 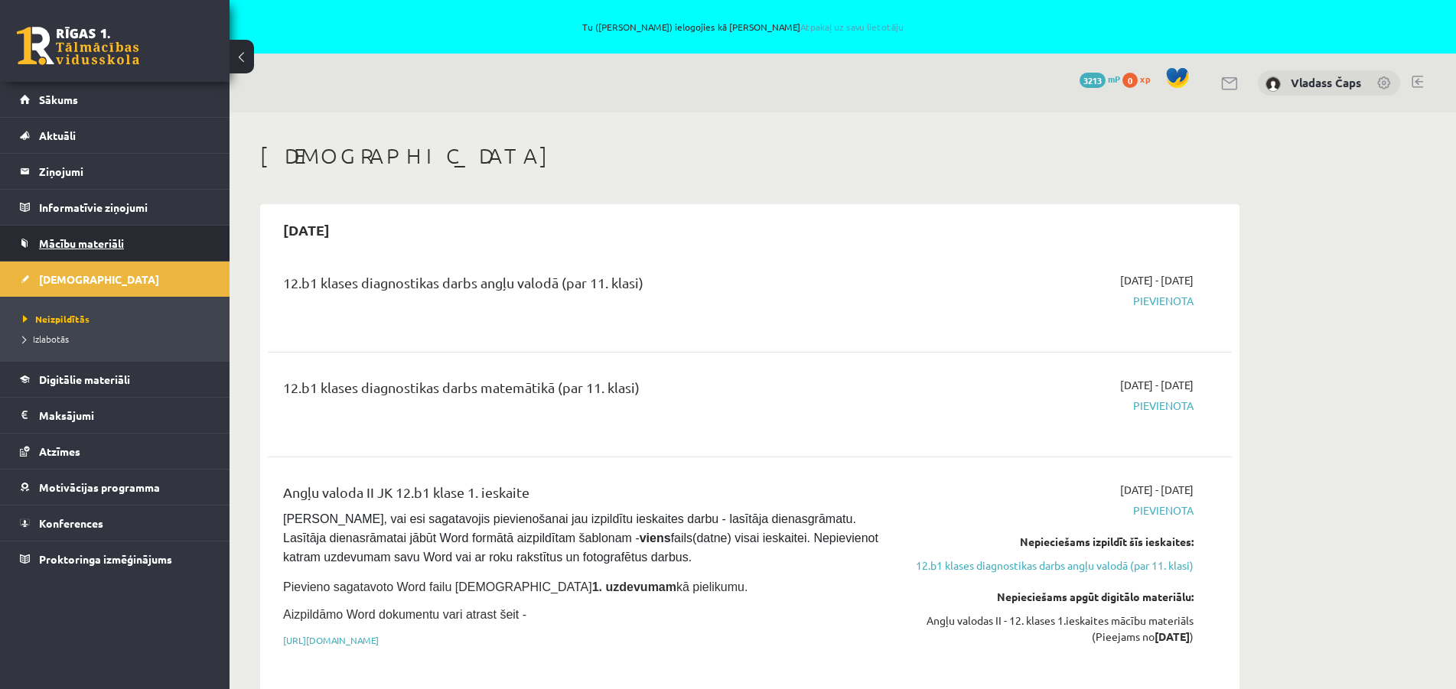 I want to click on a: Atpakaļ uz savu lietotāju, so click(x=851, y=27).